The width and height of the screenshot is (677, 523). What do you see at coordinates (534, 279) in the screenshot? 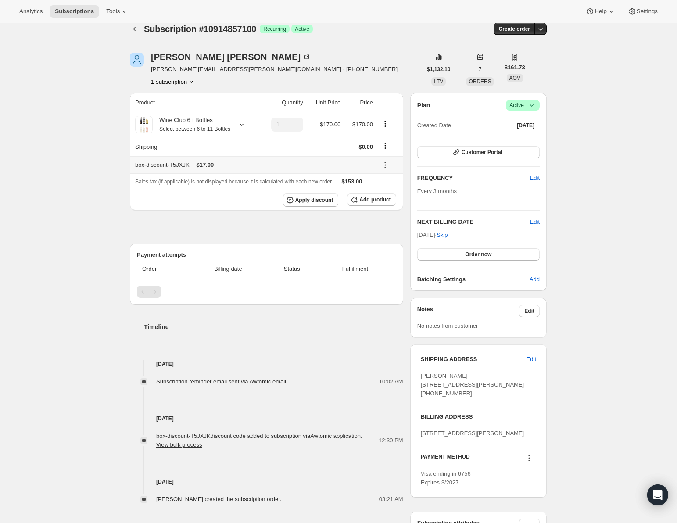
I see `button: Add` at bounding box center [534, 279].